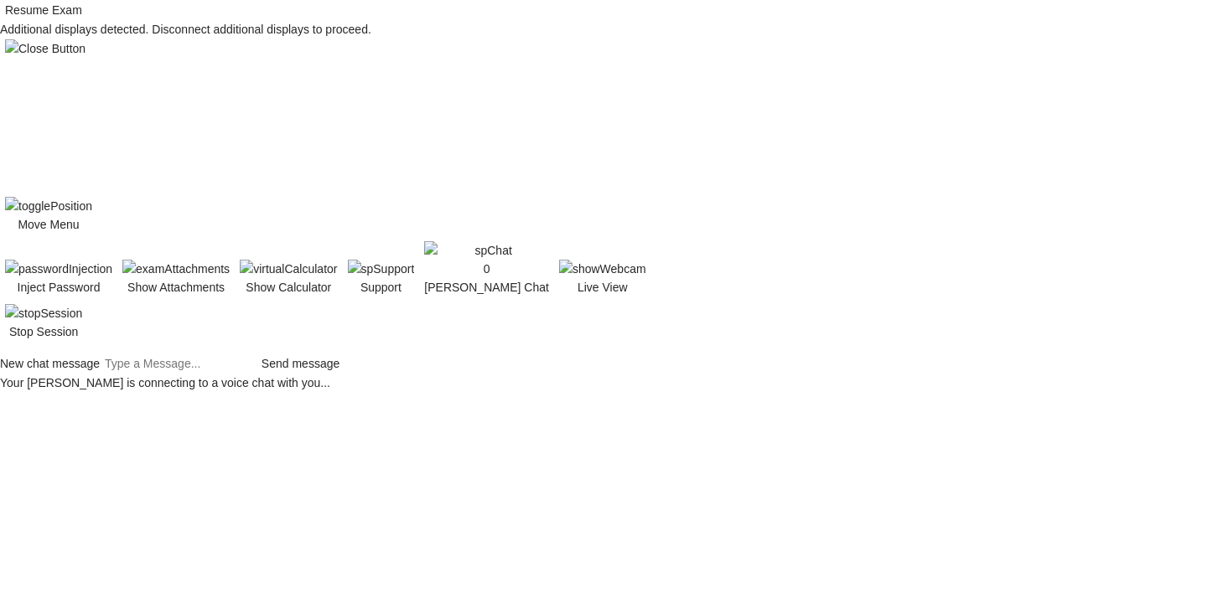  Describe the element at coordinates (300, 364) in the screenshot. I see `span: Send message` at that location.